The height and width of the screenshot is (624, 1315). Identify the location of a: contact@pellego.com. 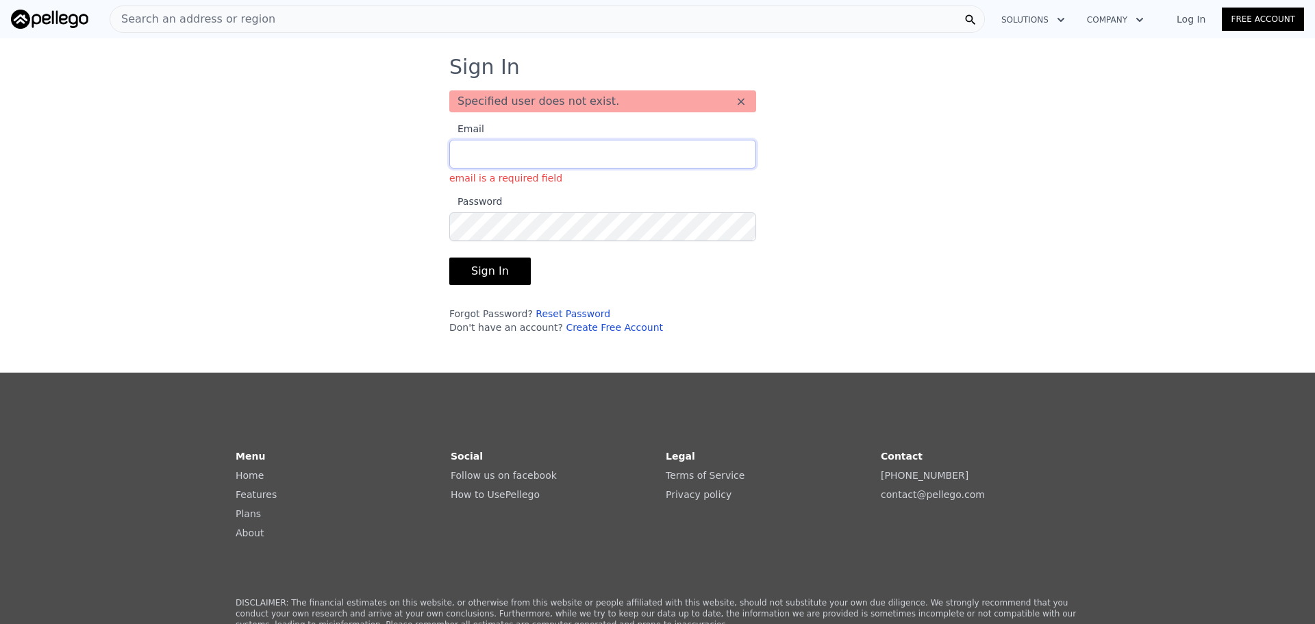
(933, 494).